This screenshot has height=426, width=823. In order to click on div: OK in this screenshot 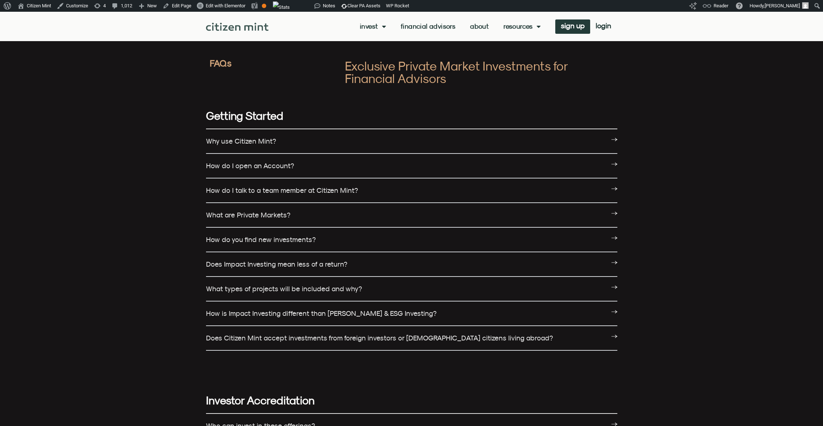, I will do `click(264, 6)`.